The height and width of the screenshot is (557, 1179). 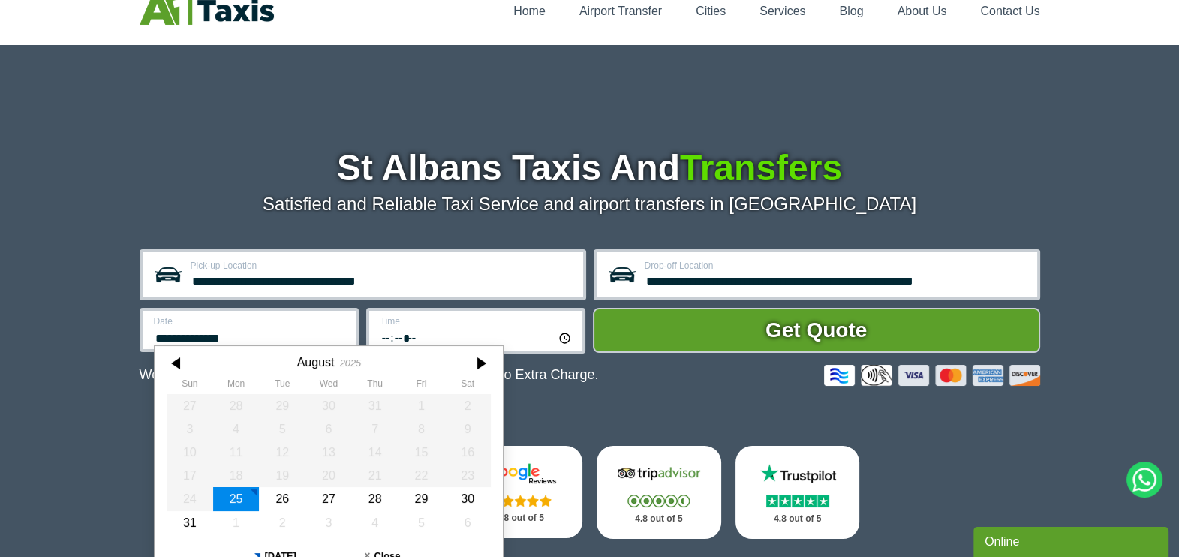 I want to click on th: Wednesday, so click(x=329, y=386).